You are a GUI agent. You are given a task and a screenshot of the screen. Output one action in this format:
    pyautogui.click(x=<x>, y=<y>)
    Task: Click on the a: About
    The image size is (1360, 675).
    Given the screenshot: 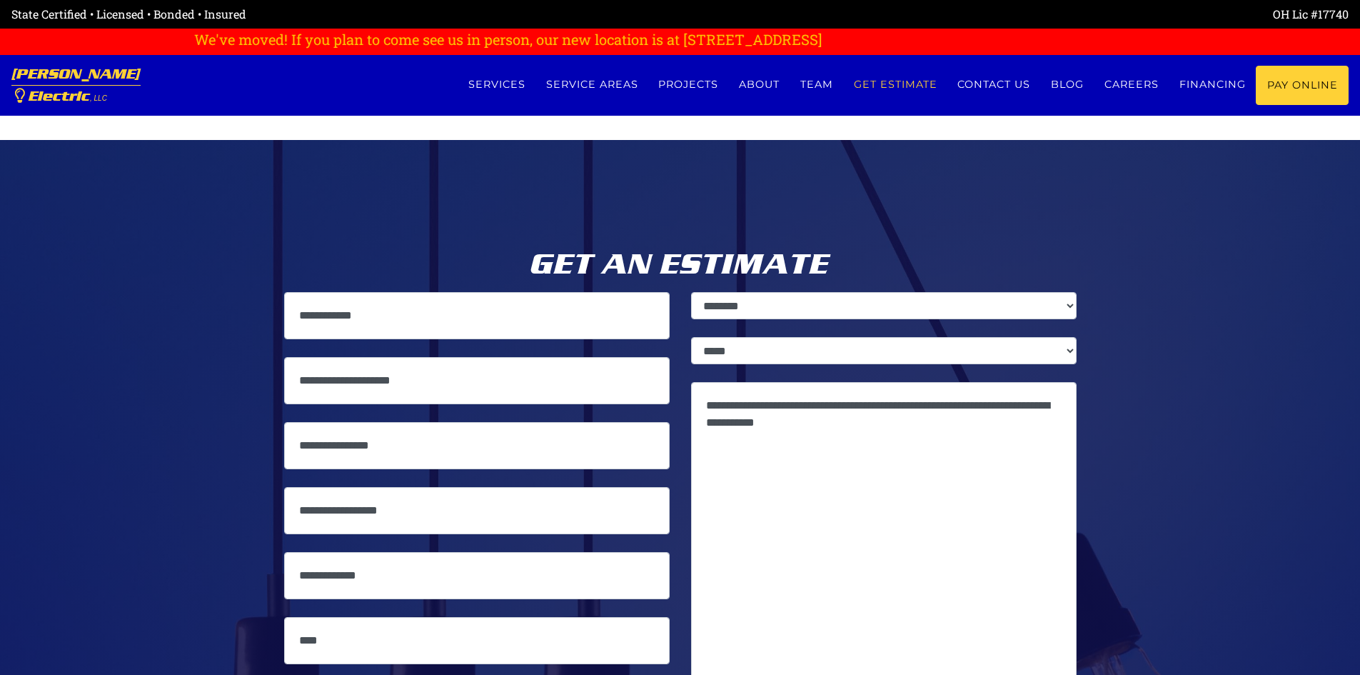 What is the action you would take?
    pyautogui.click(x=759, y=84)
    